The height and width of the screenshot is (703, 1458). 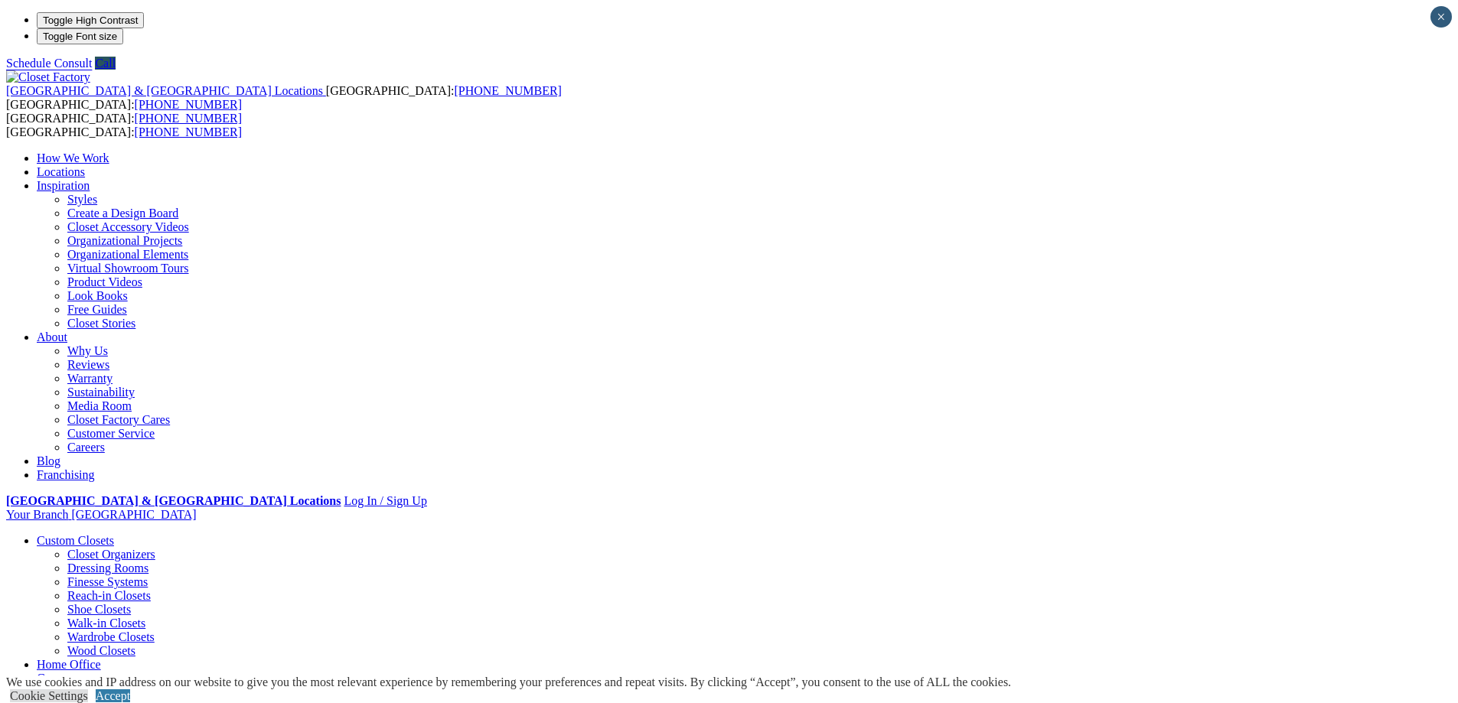 I want to click on a: Careers, so click(x=86, y=447).